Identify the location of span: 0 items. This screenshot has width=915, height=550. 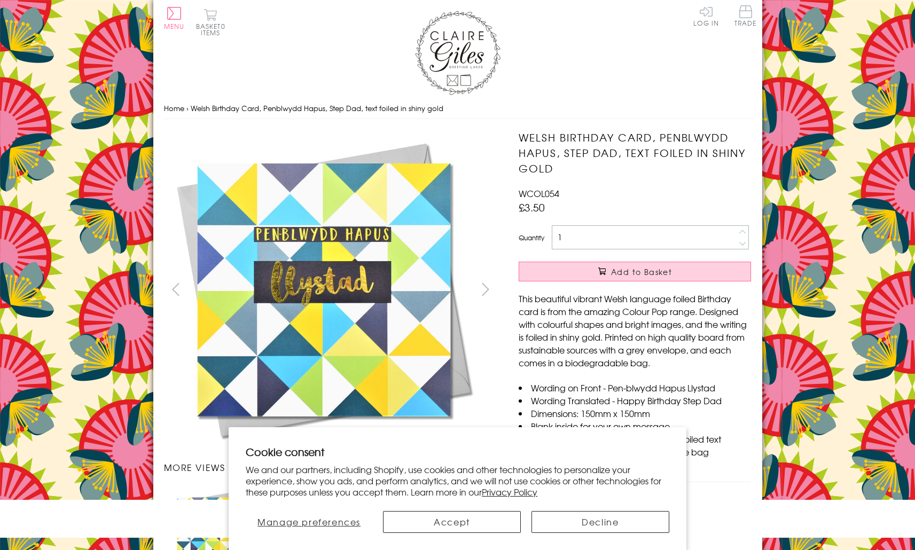
(213, 29).